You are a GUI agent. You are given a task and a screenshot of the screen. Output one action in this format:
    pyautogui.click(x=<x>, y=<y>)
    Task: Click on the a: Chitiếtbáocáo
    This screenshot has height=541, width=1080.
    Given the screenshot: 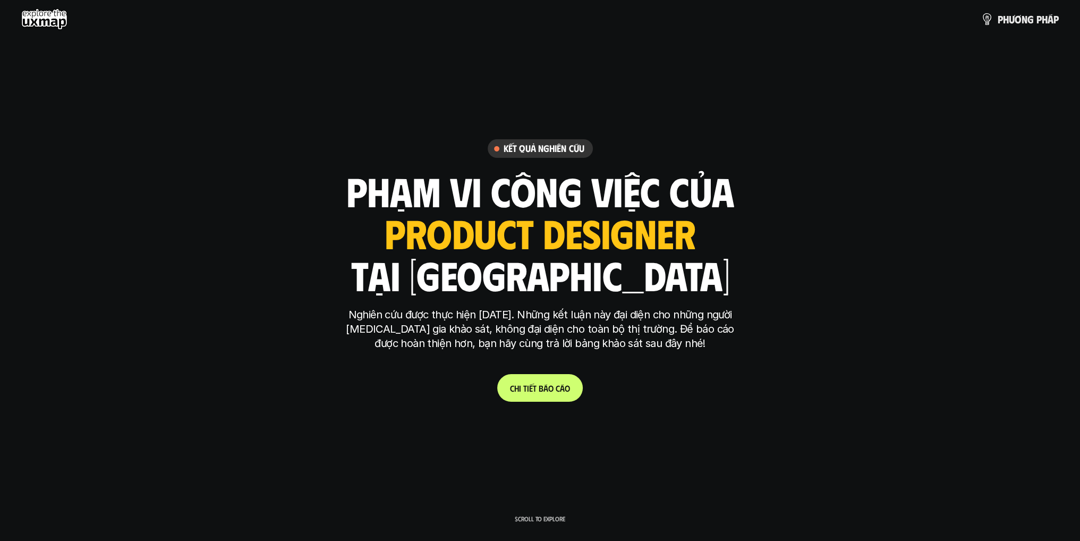 What is the action you would take?
    pyautogui.click(x=540, y=388)
    